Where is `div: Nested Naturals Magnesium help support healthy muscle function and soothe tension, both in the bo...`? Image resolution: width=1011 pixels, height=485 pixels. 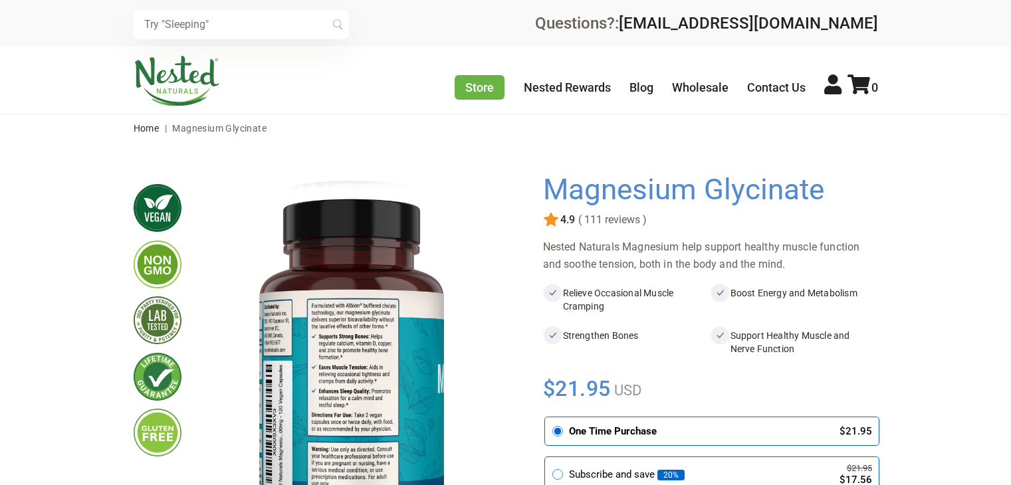
div: Nested Naturals Magnesium help support healthy muscle function and soothe tension, both in the bo... is located at coordinates (711, 256).